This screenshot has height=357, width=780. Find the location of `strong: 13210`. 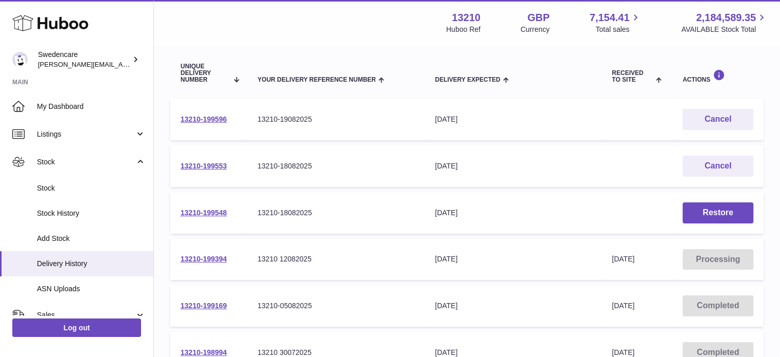

strong: 13210 is located at coordinates (466, 17).